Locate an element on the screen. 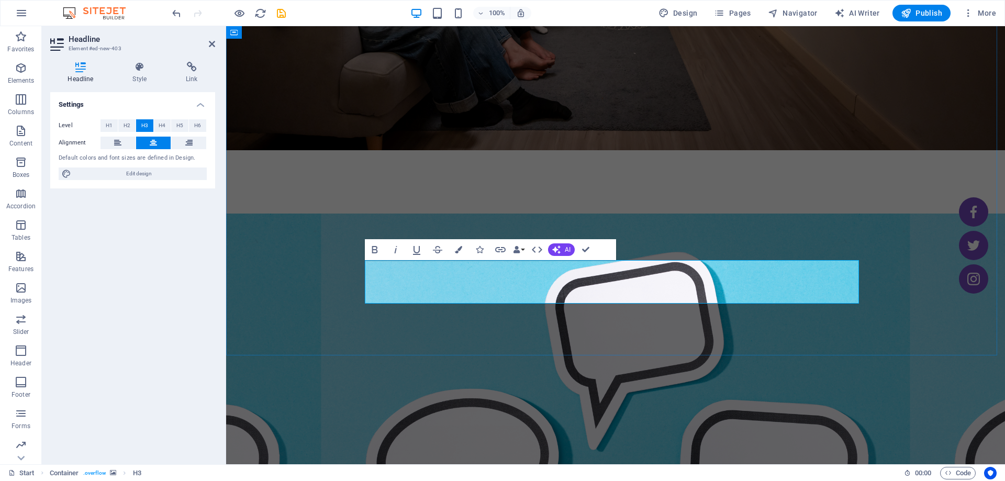 This screenshot has width=1005, height=481. p: Accordion is located at coordinates (21, 206).